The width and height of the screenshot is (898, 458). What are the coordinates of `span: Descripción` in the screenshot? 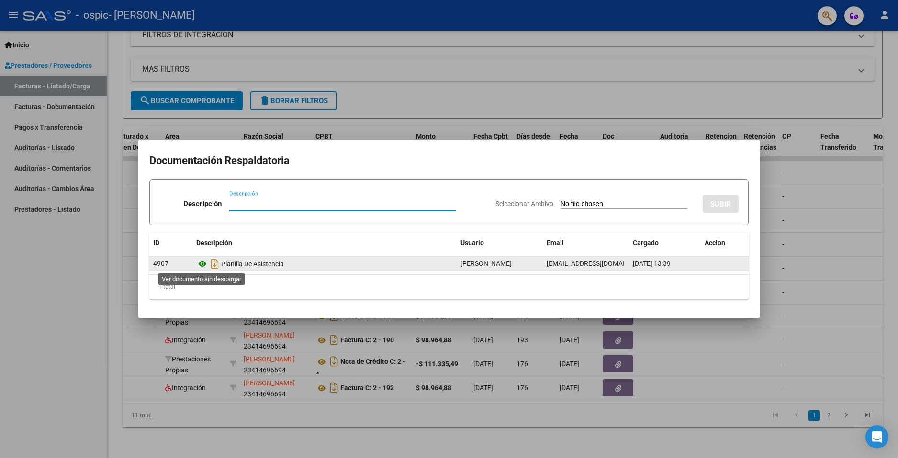 It's located at (214, 243).